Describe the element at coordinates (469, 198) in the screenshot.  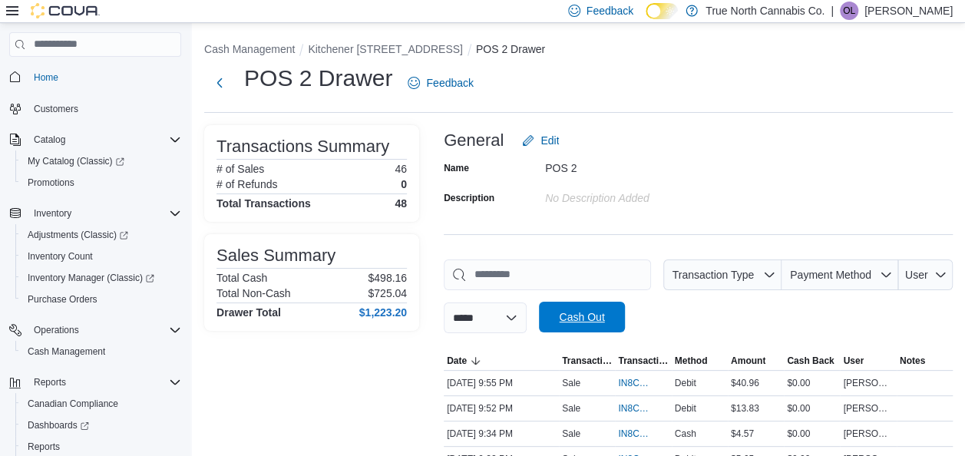
I see `label: Description` at that location.